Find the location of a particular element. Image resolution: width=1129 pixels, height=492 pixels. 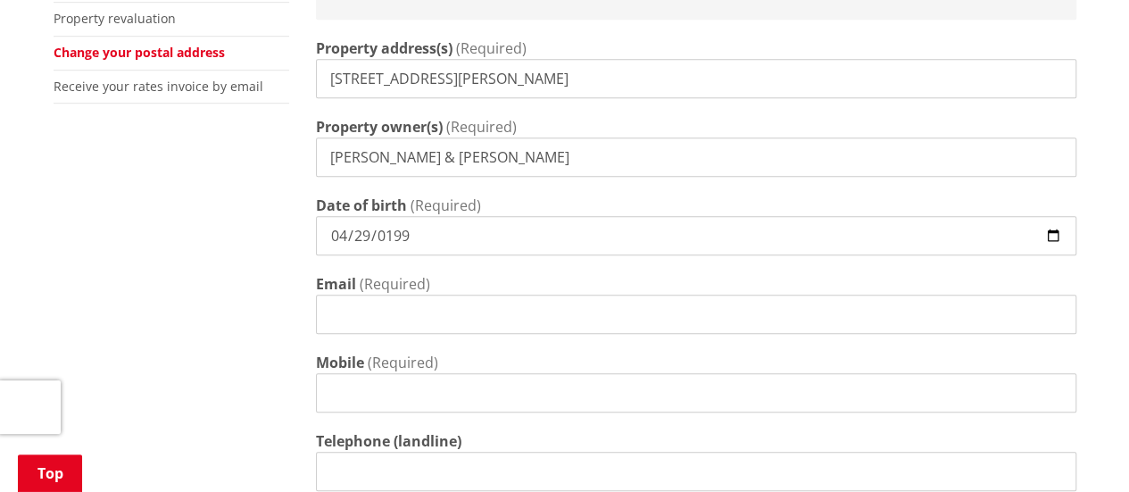

label: Email is located at coordinates (335, 284).